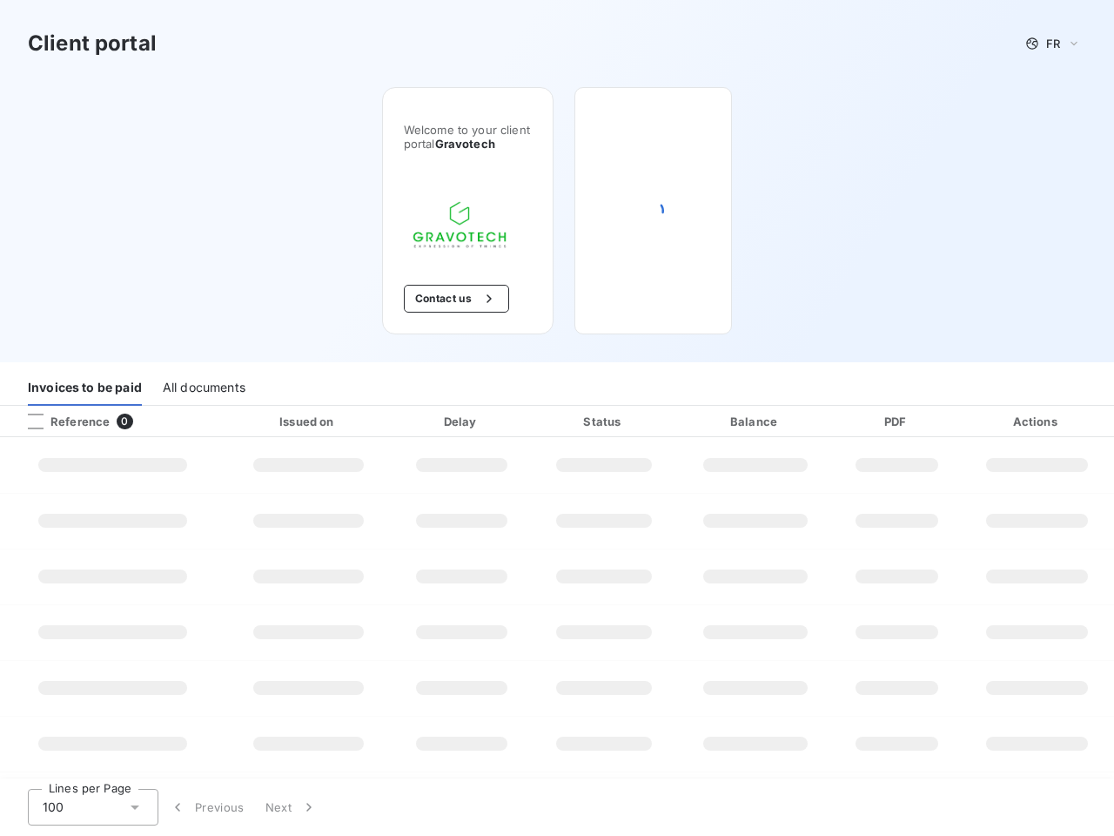  What do you see at coordinates (204, 387) in the screenshot?
I see `div: All documents` at bounding box center [204, 387].